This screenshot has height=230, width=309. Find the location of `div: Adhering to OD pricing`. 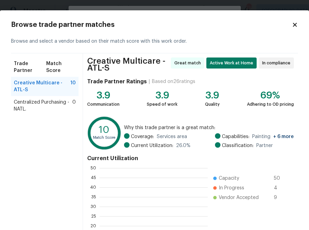

div: Adhering to OD pricing is located at coordinates (270, 104).